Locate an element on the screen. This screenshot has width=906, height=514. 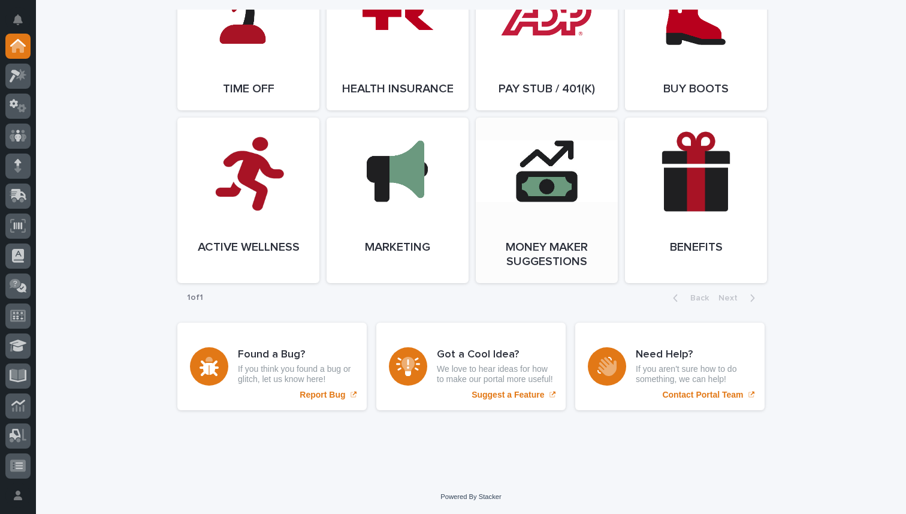
p: Contact Portal Team is located at coordinates (702, 394).